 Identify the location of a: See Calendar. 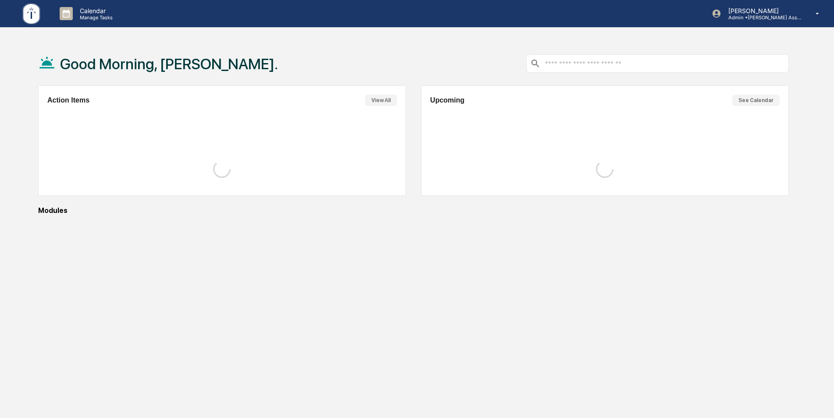
(756, 100).